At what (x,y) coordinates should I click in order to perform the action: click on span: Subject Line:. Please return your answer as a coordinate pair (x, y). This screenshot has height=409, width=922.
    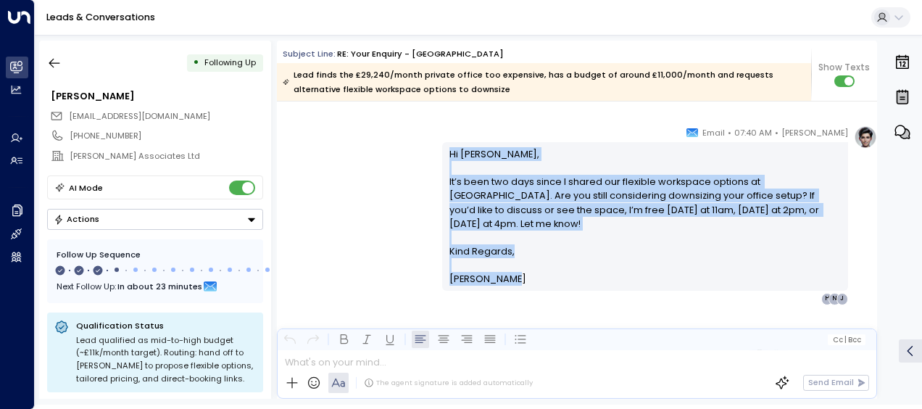
    Looking at the image, I should click on (309, 54).